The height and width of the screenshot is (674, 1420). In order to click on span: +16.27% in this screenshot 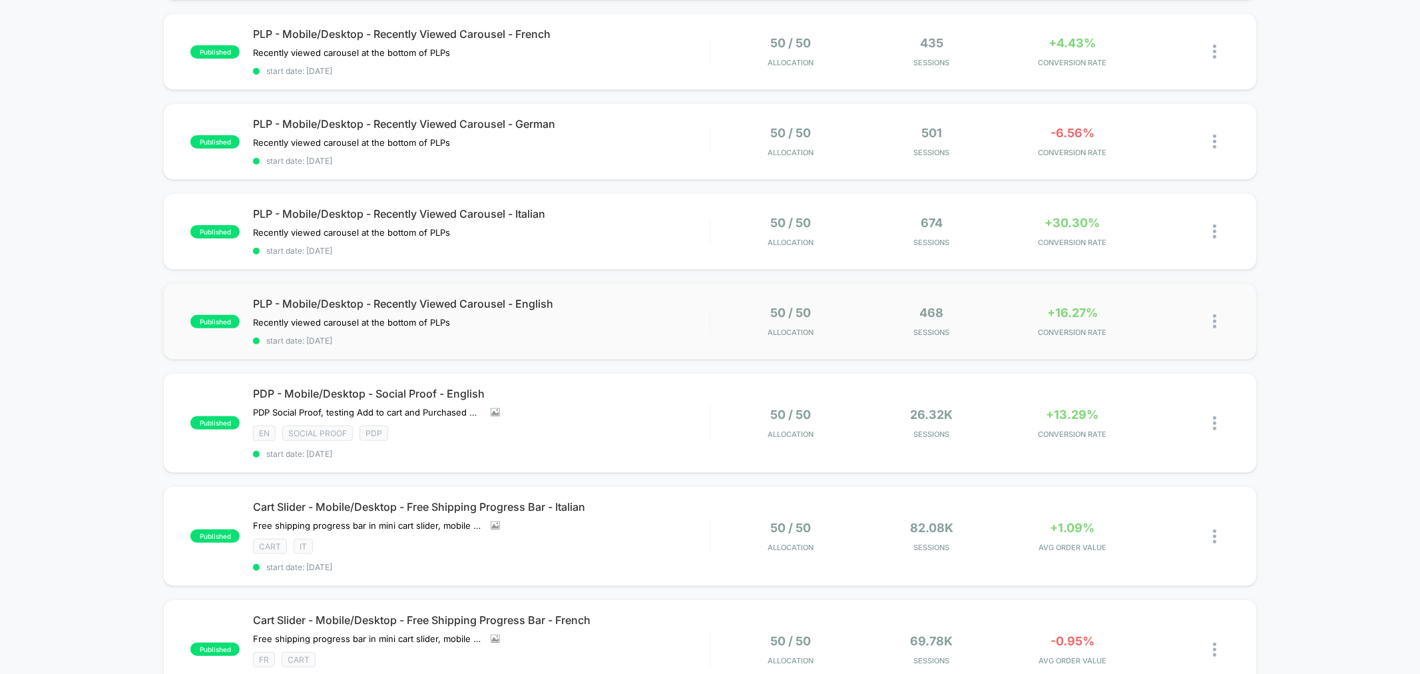, I will do `click(1073, 312)`.